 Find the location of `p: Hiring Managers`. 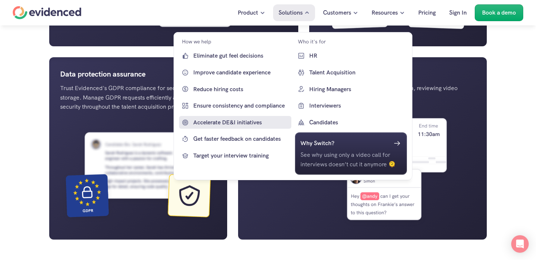

p: Hiring Managers is located at coordinates (357, 89).